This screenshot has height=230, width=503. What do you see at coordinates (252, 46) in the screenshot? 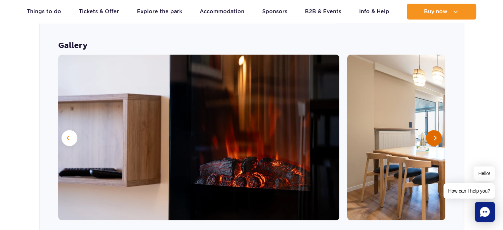
I see `strong: Gallery` at bounding box center [252, 46].